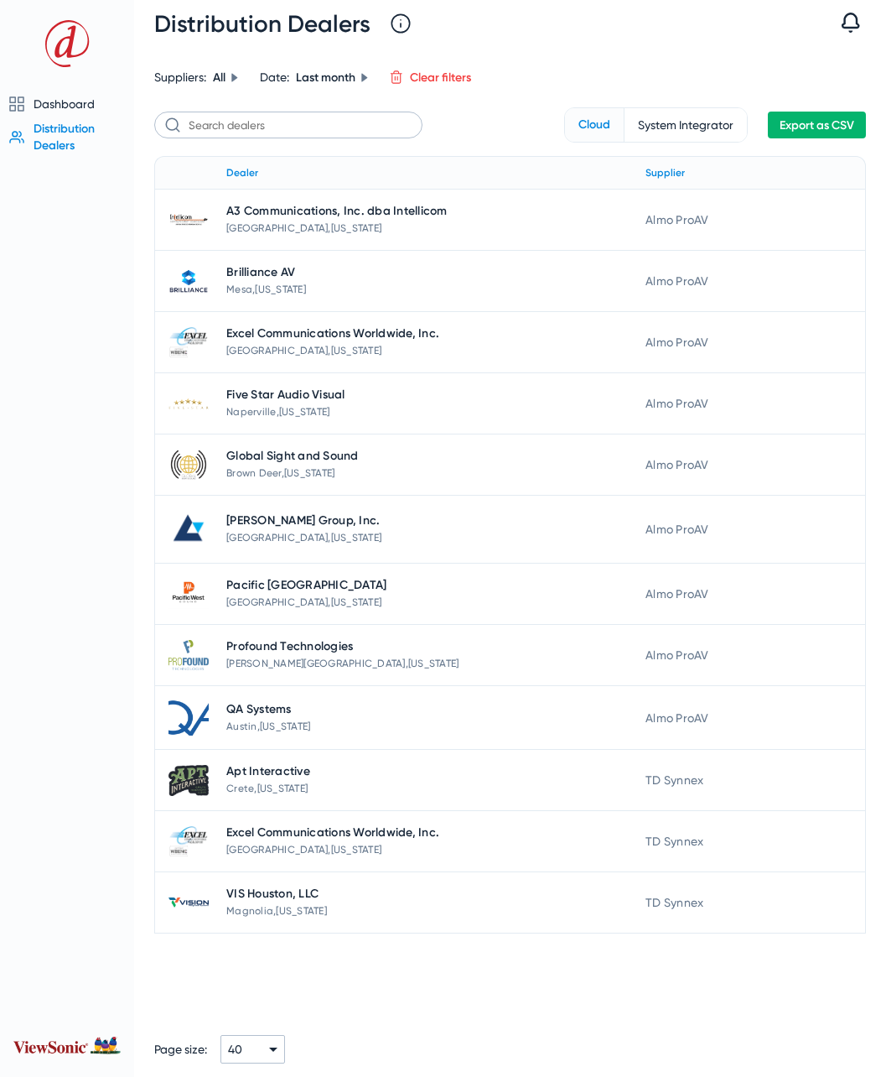 The image size is (886, 1077). What do you see at coordinates (189, 529) in the screenshot?
I see `img: Gu9tcDYk_EO-ZvHmhJWRXw.png` at bounding box center [189, 529].